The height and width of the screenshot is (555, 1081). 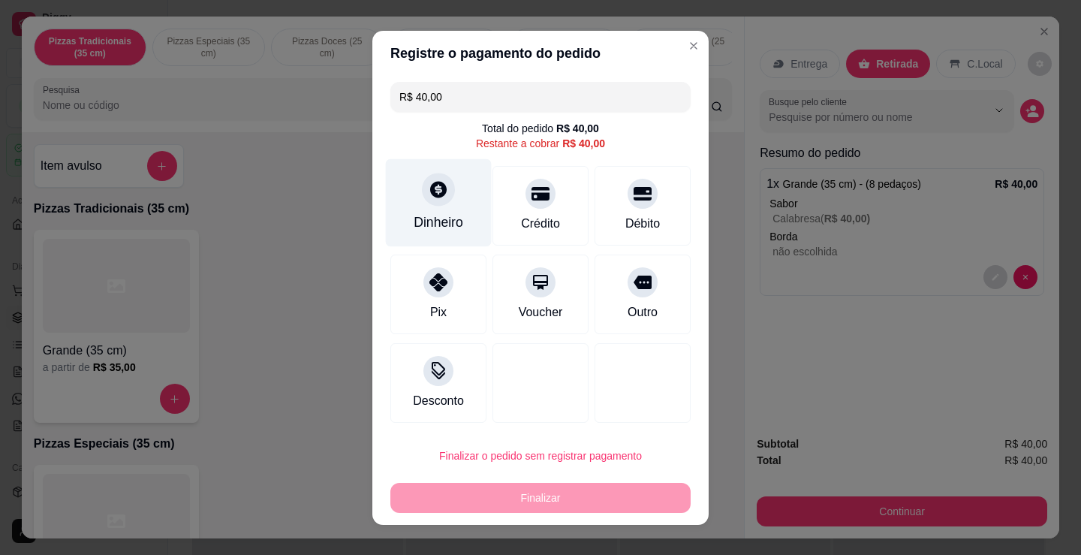 I want to click on div: Desconto, so click(x=438, y=401).